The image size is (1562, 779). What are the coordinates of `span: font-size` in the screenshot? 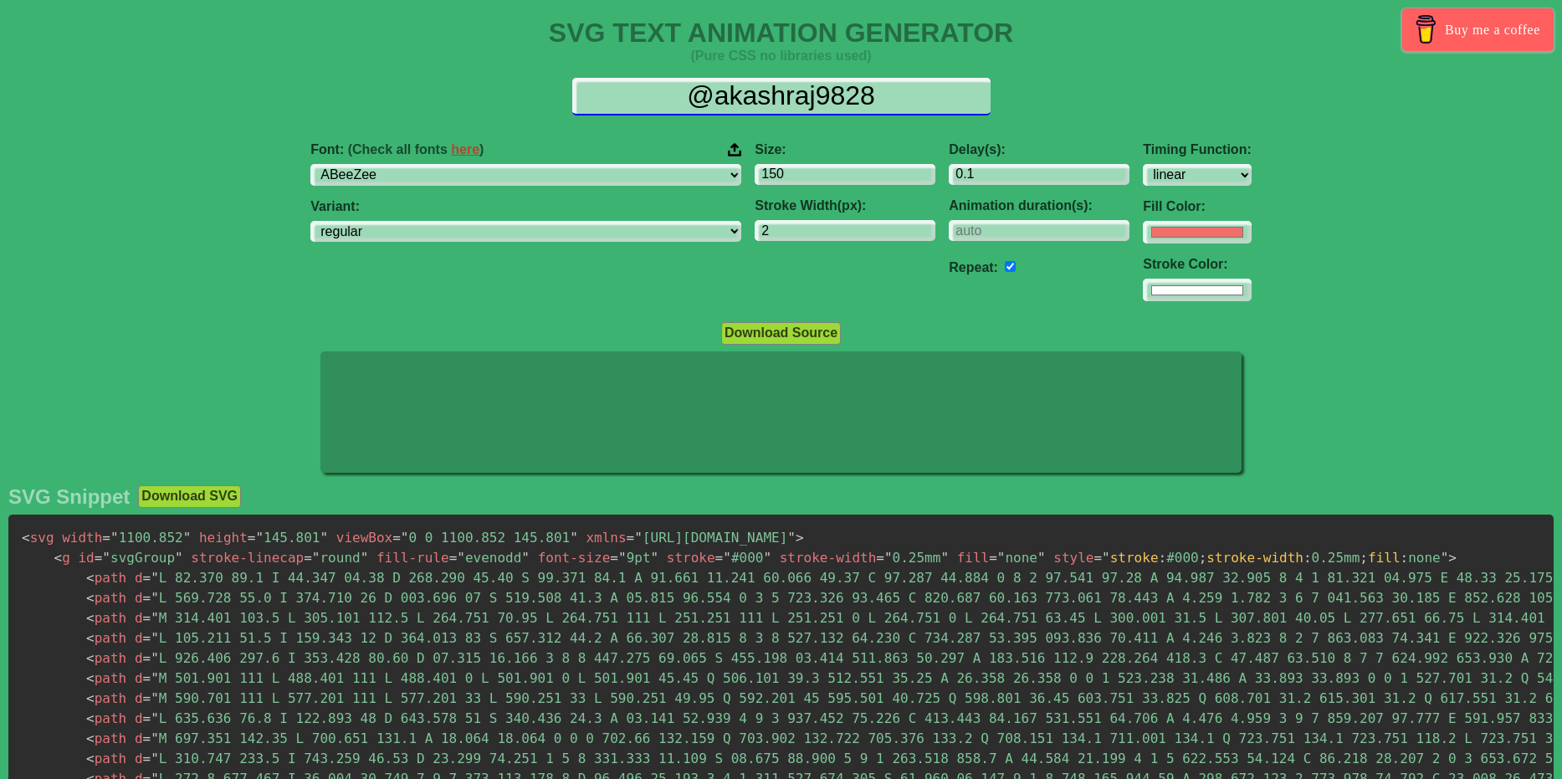 It's located at (574, 557).